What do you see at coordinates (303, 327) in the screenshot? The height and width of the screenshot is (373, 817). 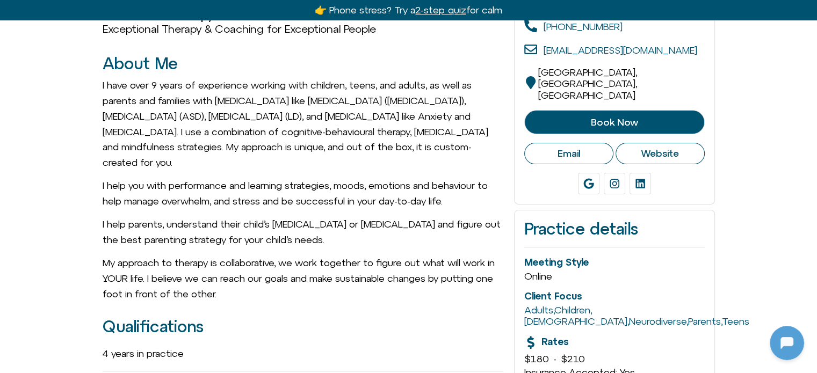 I see `h2: Qualifications` at bounding box center [303, 327].